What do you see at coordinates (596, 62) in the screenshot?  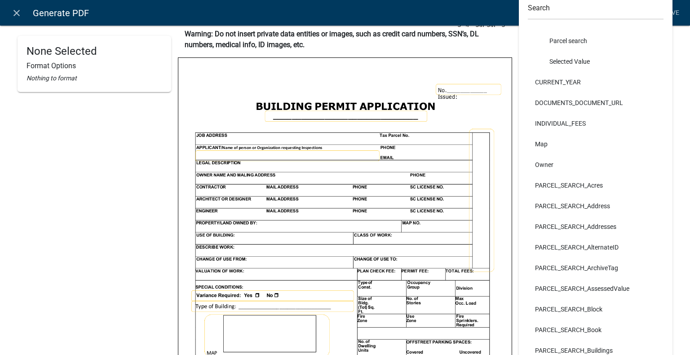 I see `li: Selected Value` at bounding box center [596, 62].